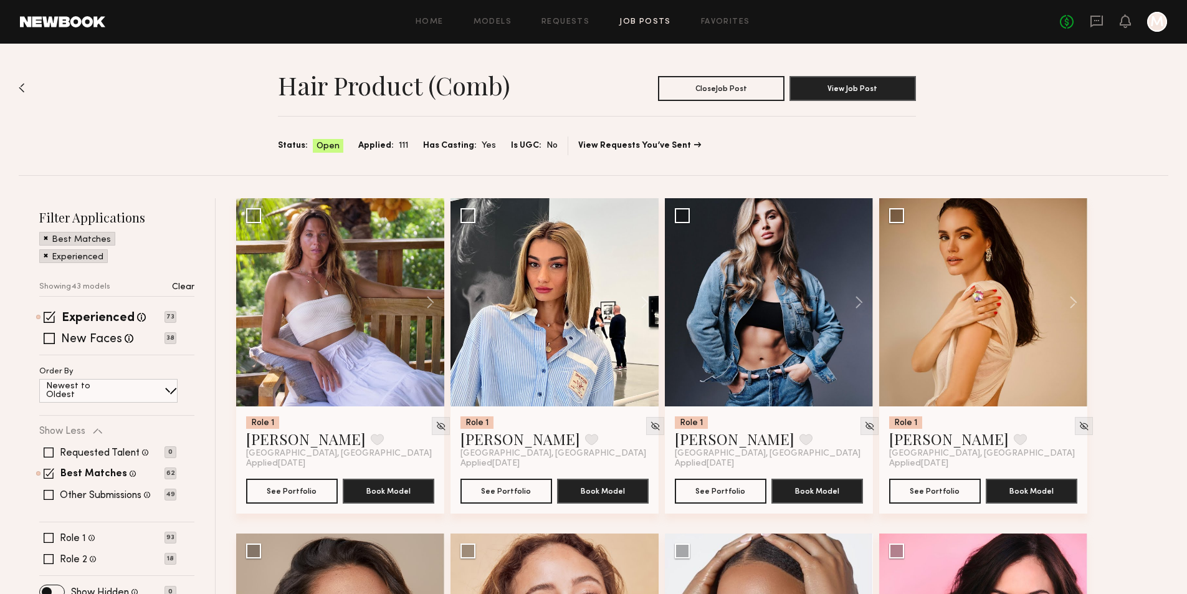 The height and width of the screenshot is (594, 1187). Describe the element at coordinates (640, 146) in the screenshot. I see `a: View Requests You’ve Sent` at that location.